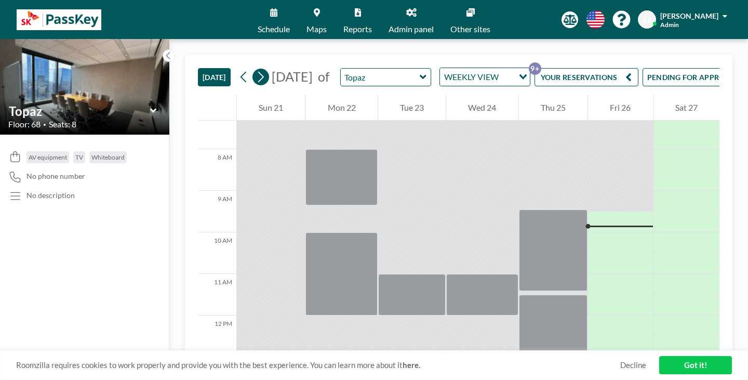 Image resolution: width=748 pixels, height=380 pixels. Describe the element at coordinates (217, 336) in the screenshot. I see `div: 12 PM` at that location.